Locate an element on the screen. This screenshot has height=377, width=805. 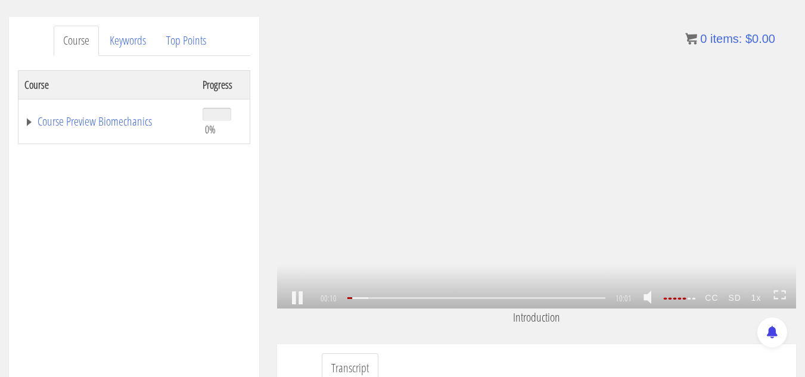
span: items: is located at coordinates (726, 39).